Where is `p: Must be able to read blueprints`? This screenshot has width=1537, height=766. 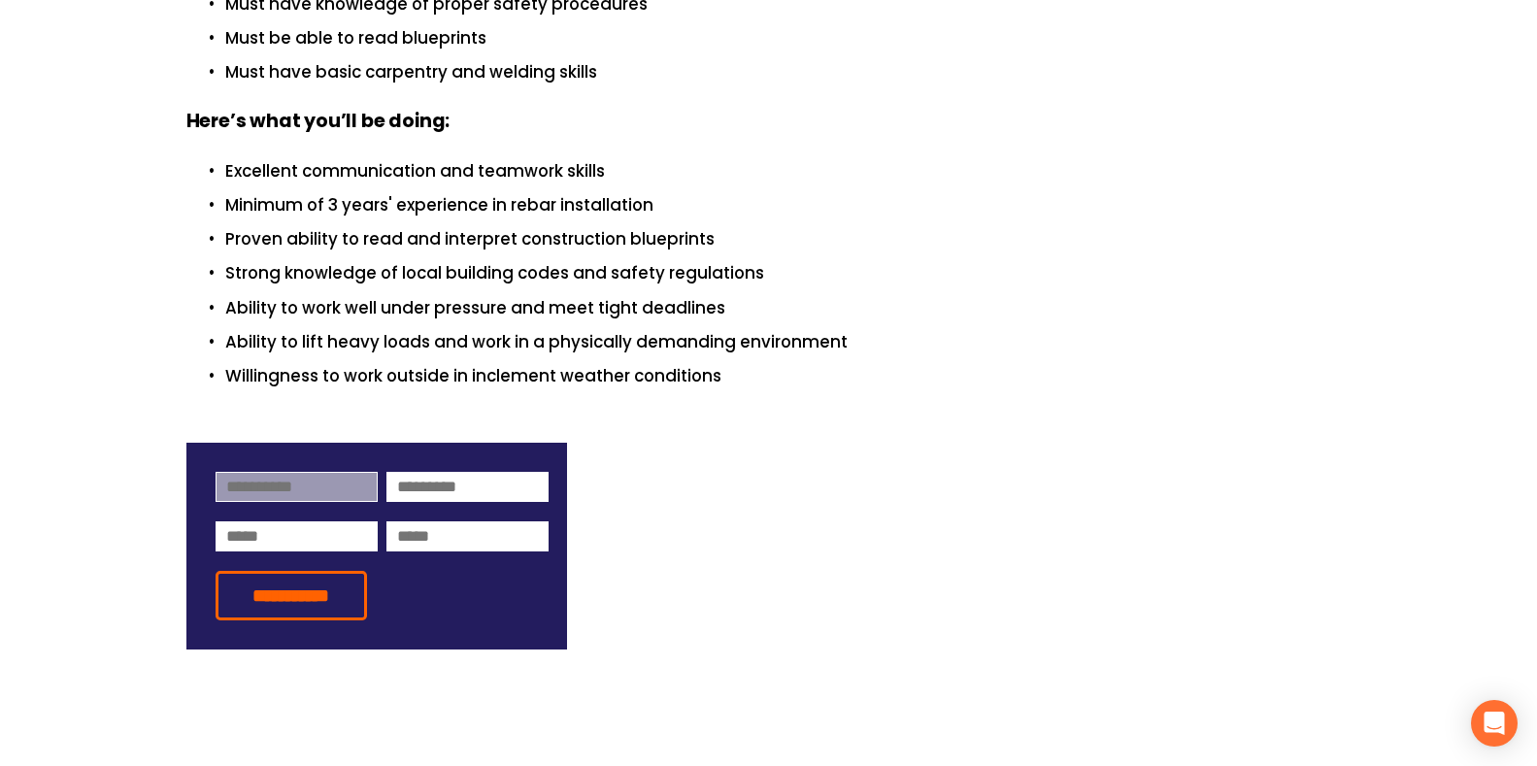 p: Must be able to read blueprints is located at coordinates (789, 38).